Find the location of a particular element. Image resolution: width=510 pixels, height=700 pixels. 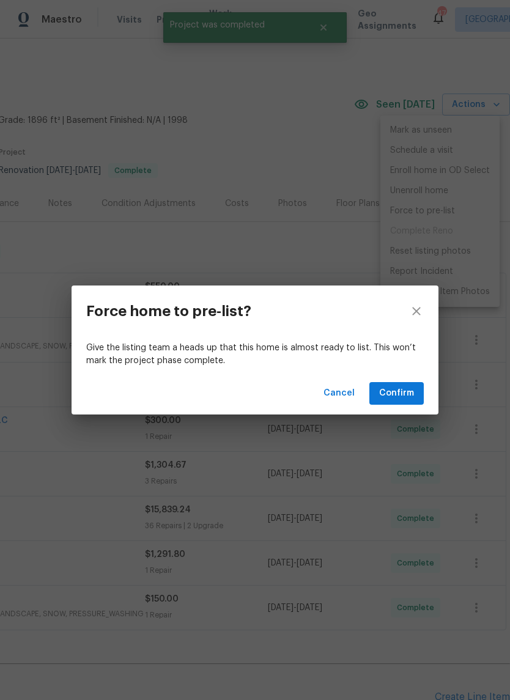

button: Cancel is located at coordinates (338, 393).